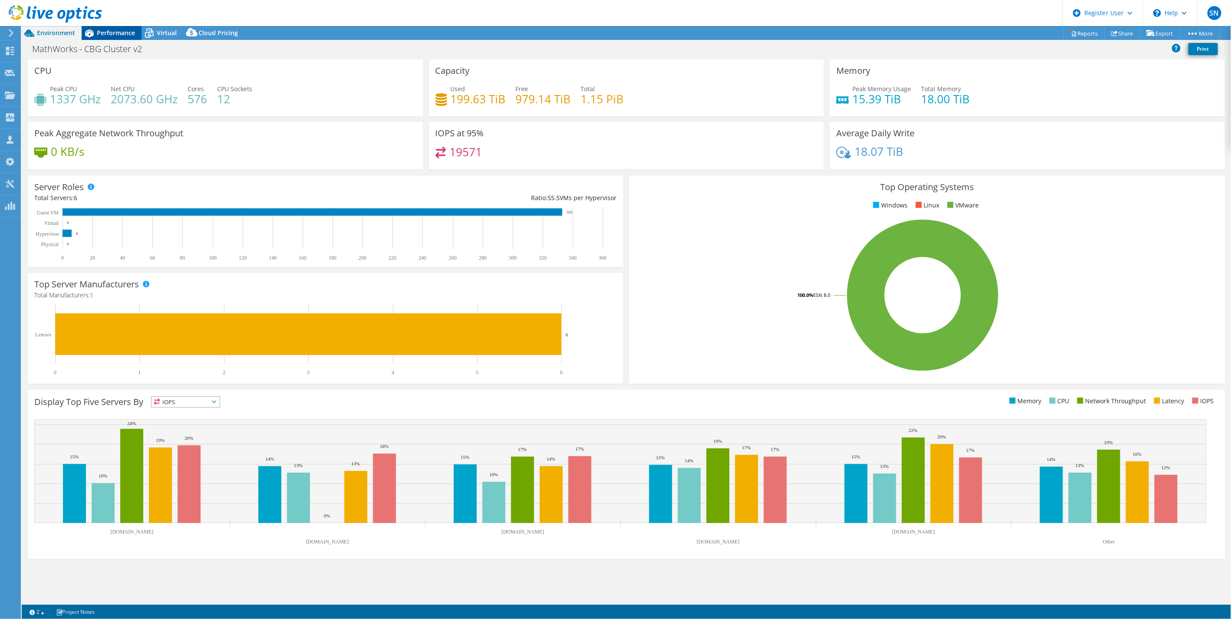  Describe the element at coordinates (218, 33) in the screenshot. I see `span: Cloud Pricing` at that location.